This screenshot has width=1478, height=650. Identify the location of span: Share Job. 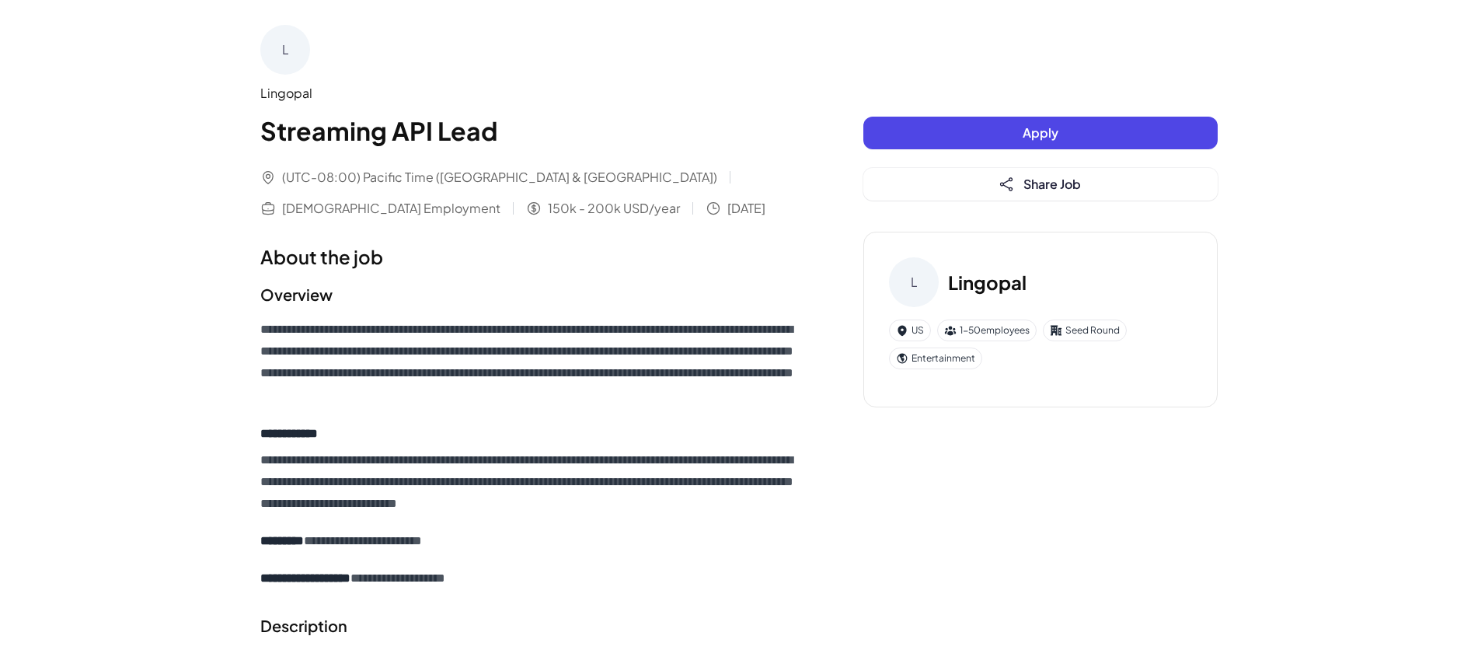
(1052, 183).